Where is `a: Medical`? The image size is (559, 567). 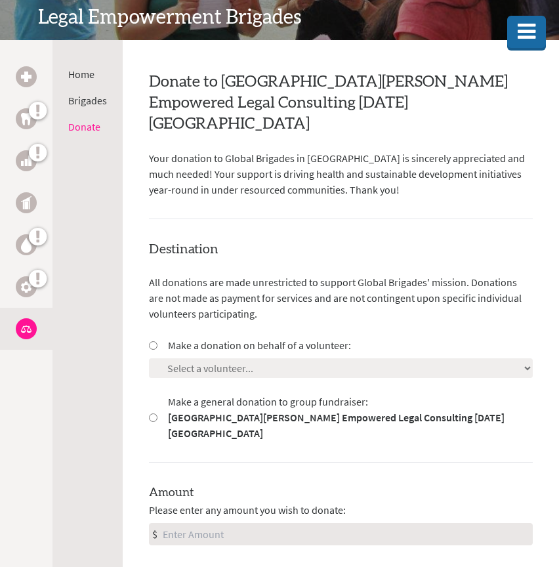
a: Medical is located at coordinates (26, 77).